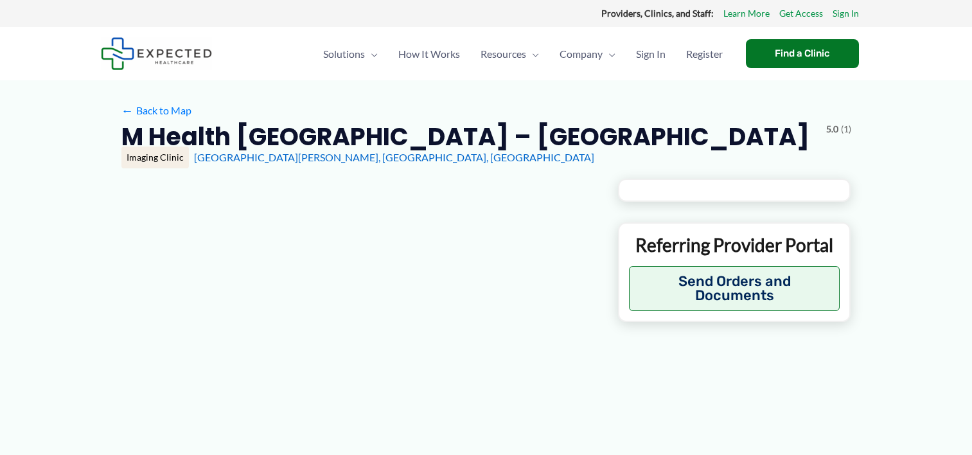  What do you see at coordinates (747, 13) in the screenshot?
I see `a: Learn More` at bounding box center [747, 13].